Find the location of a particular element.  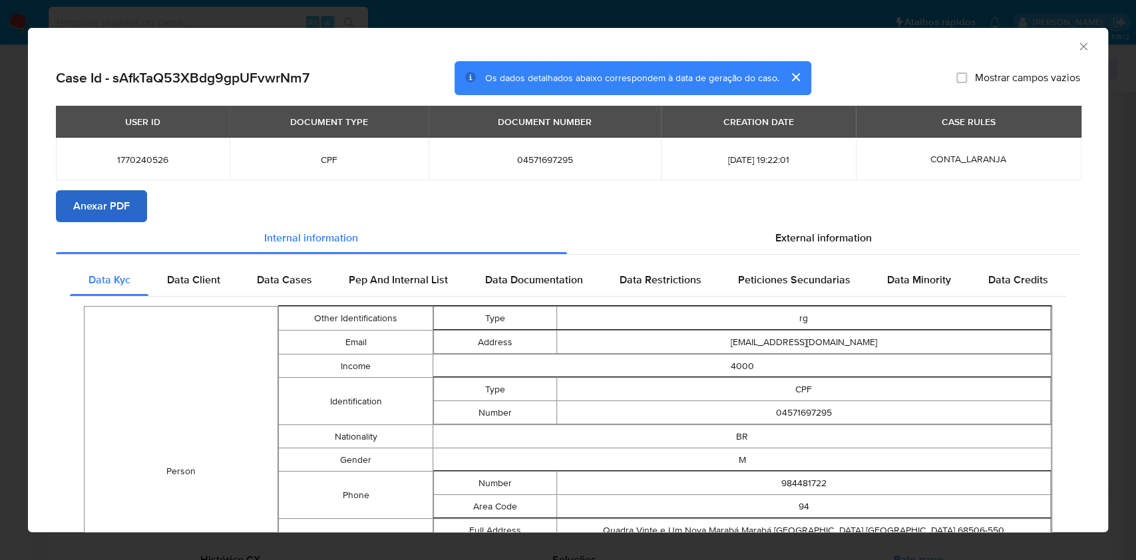

div: Detailed info is located at coordinates (568, 238).